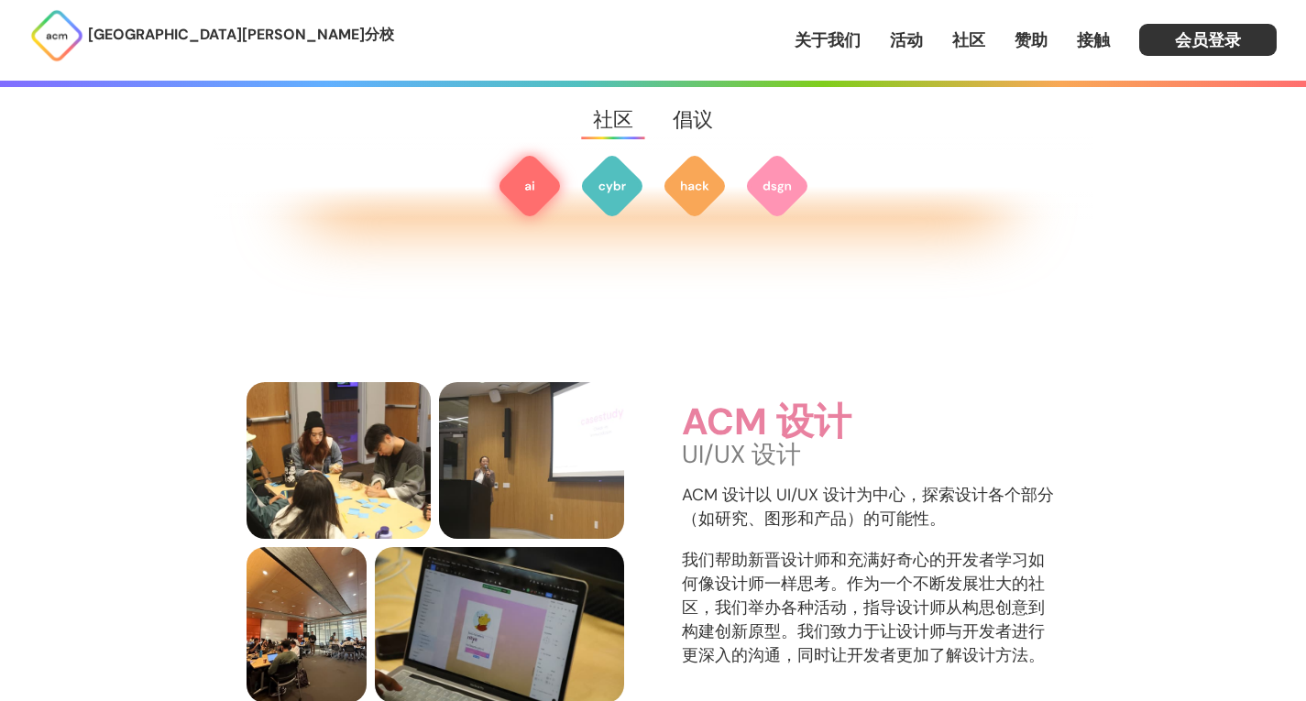 This screenshot has height=701, width=1306. What do you see at coordinates (695, 186) in the screenshot?
I see `img: ACM 黑客` at bounding box center [695, 186].